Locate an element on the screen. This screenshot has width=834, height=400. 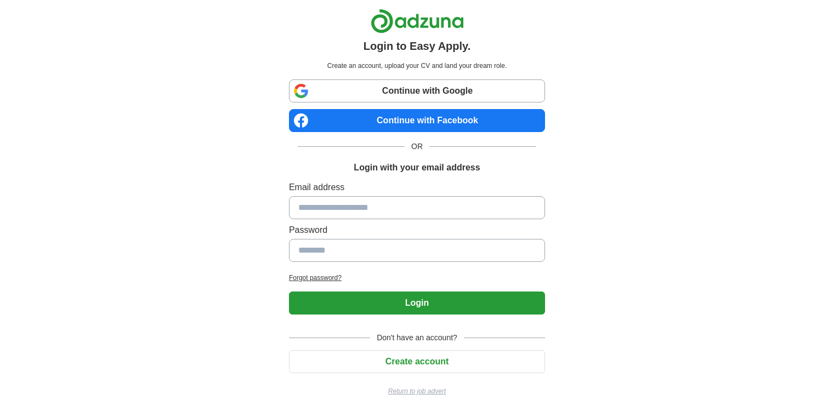
label: Password is located at coordinates (417, 230).